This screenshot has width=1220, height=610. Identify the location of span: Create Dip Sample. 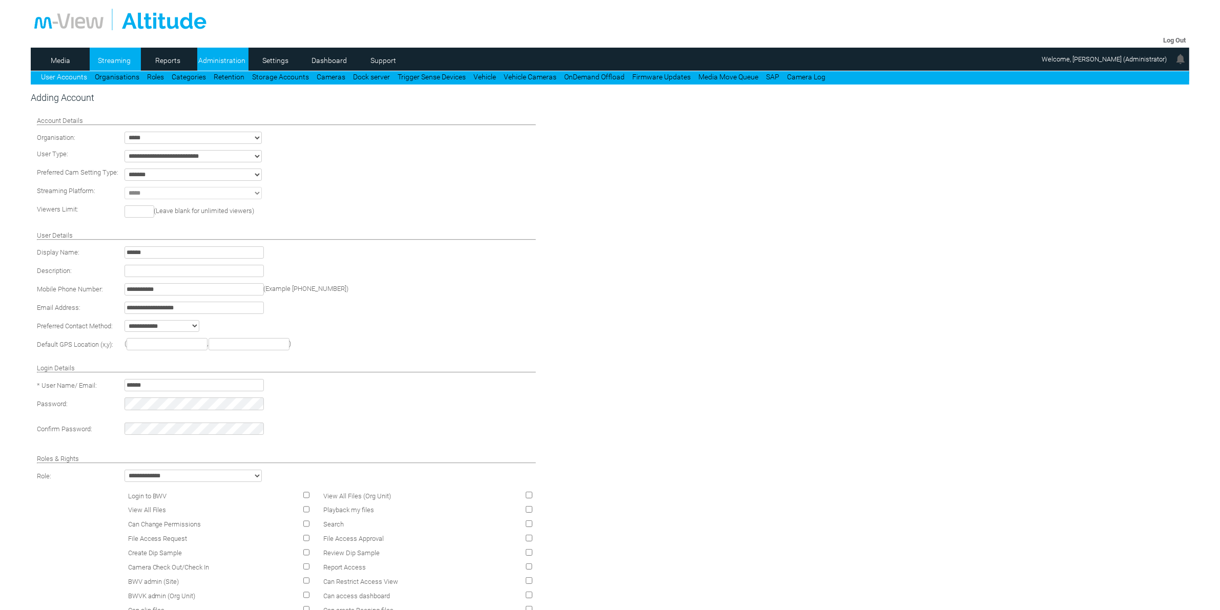
(155, 553).